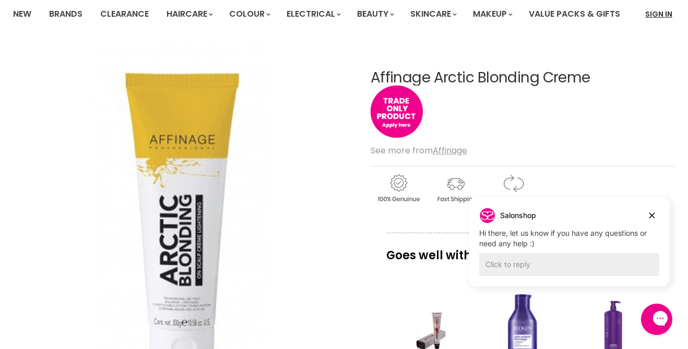 This screenshot has height=349, width=688. Describe the element at coordinates (575, 14) in the screenshot. I see `a: Value Packs & Gifts` at that location.